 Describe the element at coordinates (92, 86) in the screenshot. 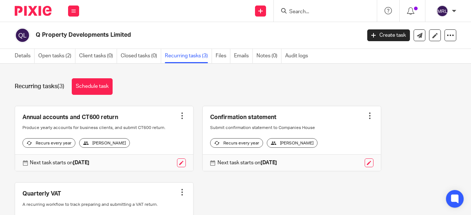

I see `a: Schedule task` at that location.